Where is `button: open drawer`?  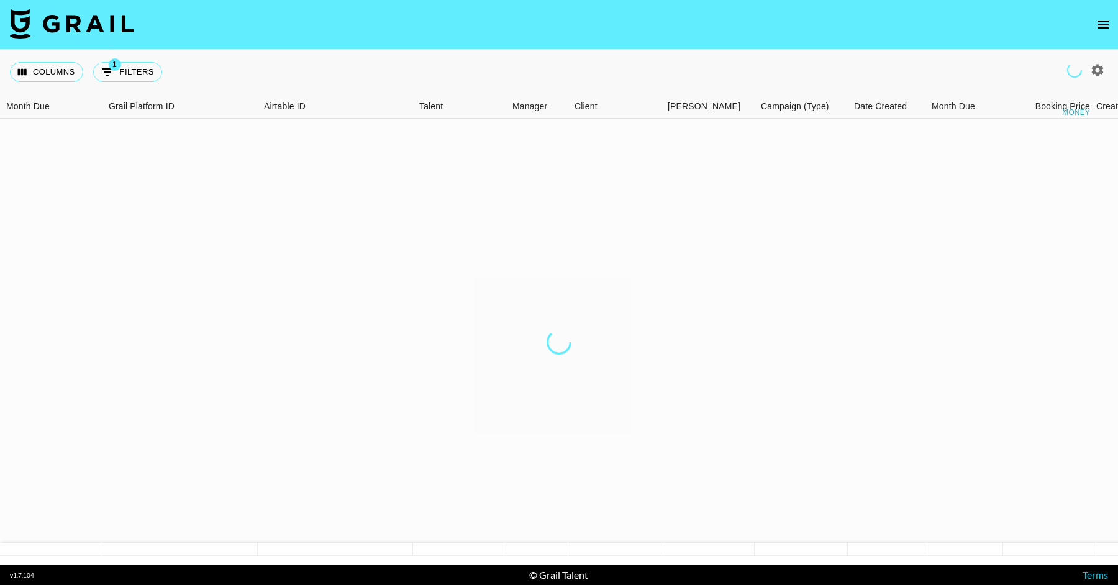 button: open drawer is located at coordinates (1103, 25).